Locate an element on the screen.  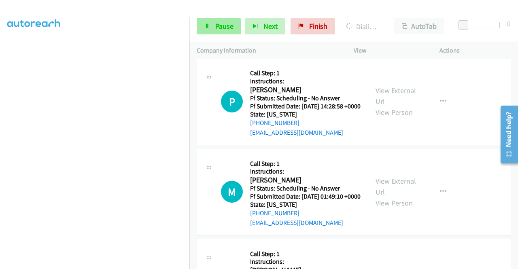
div: 0 is located at coordinates (509, 23).